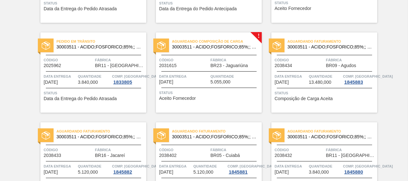  I want to click on span: 2031615, so click(168, 65).